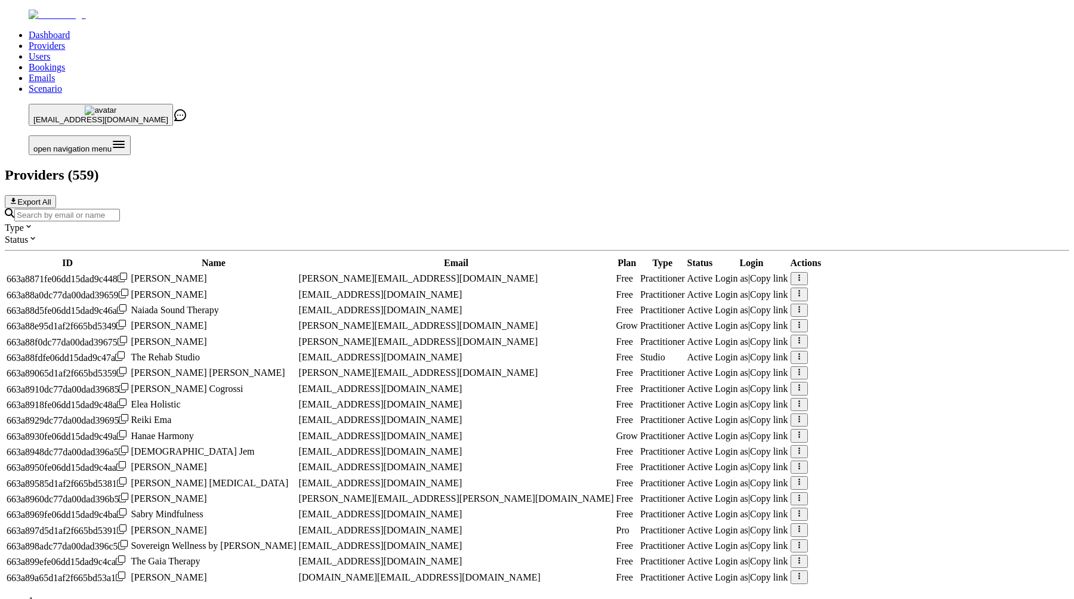 The height and width of the screenshot is (599, 1074). What do you see at coordinates (626, 263) in the screenshot?
I see `th: Plan` at bounding box center [626, 263].